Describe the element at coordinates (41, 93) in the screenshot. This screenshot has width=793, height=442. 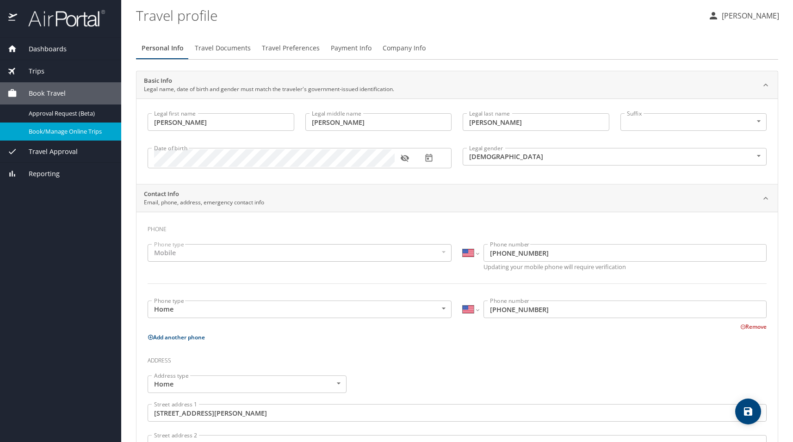
I see `span: Book Travel` at that location.